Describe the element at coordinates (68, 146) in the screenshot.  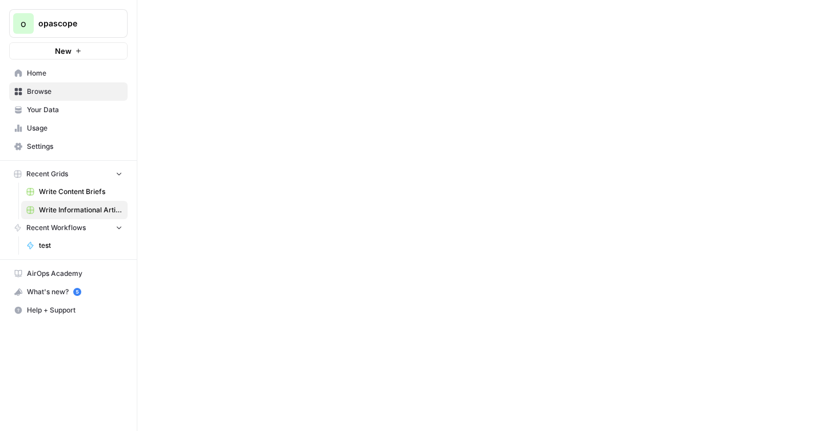
I see `a: Settings` at that location.